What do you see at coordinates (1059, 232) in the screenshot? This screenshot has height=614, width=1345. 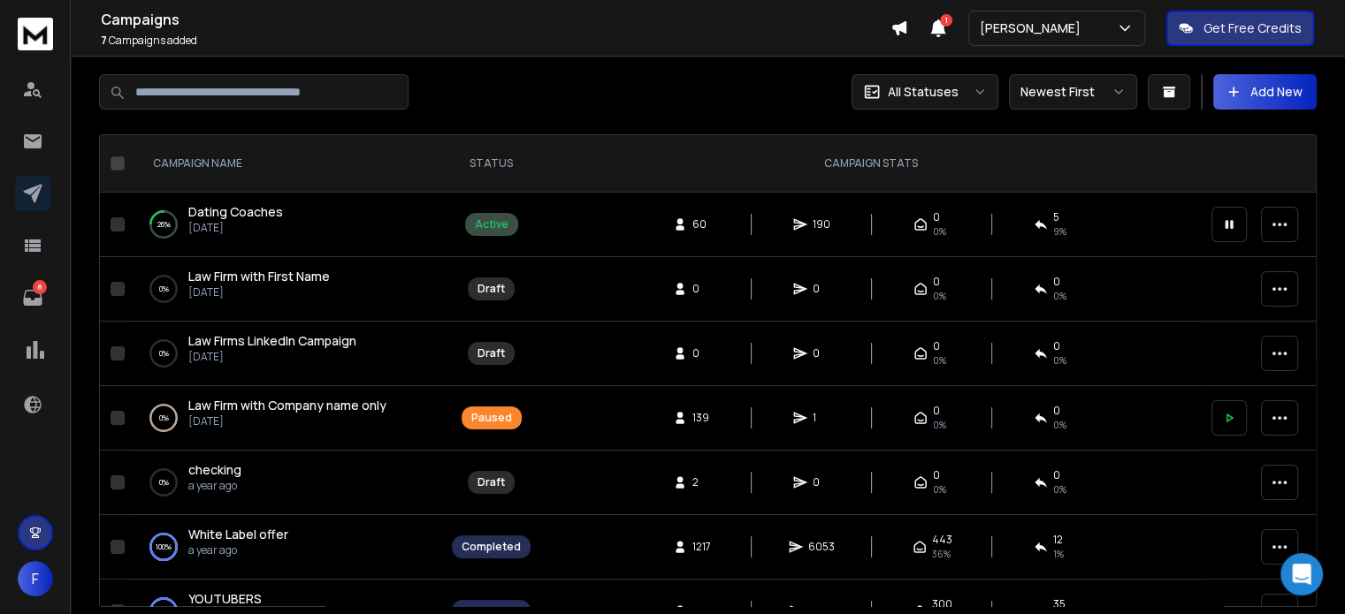 I see `span: 9 %` at bounding box center [1059, 232].